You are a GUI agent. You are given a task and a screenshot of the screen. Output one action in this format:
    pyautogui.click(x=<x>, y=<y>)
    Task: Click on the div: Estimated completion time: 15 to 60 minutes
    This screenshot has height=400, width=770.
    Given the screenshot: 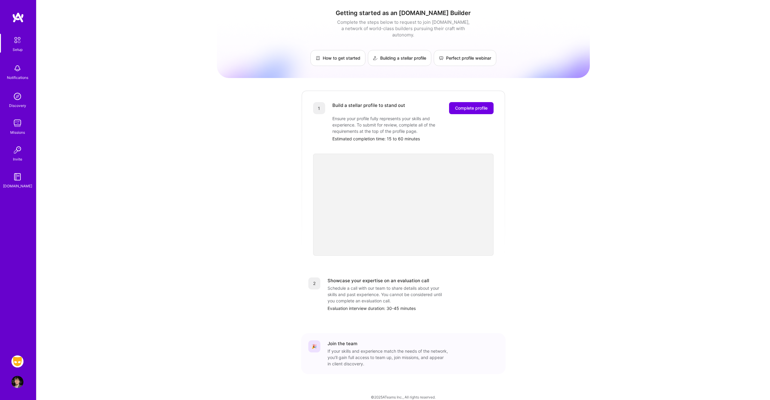 What is the action you would take?
    pyautogui.click(x=413, y=138)
    